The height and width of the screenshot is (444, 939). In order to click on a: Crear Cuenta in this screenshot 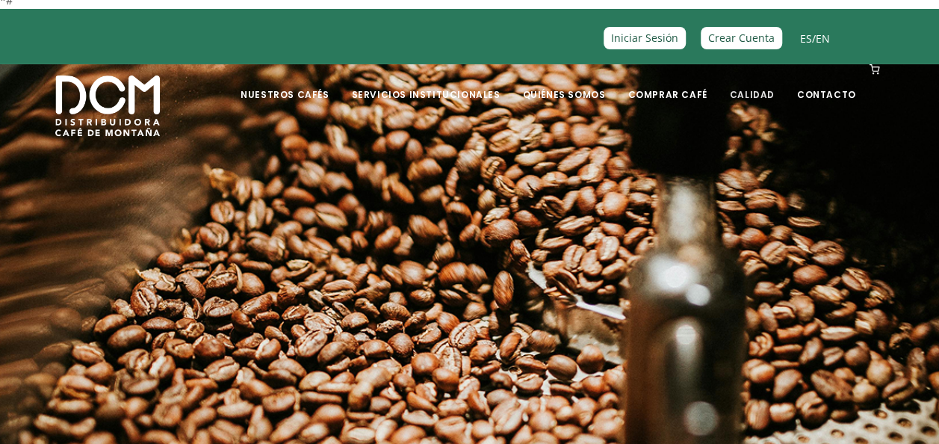, I will do `click(741, 37)`.